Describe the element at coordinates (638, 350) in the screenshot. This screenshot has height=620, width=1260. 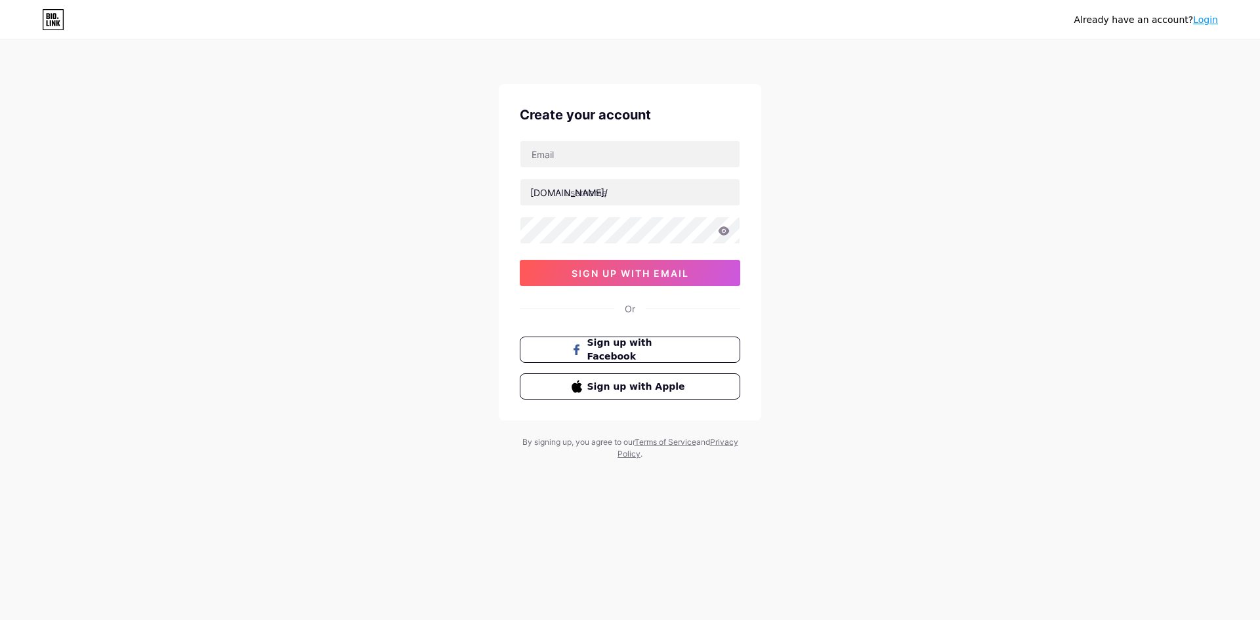
I see `span: Sign up with Facebook` at that location.